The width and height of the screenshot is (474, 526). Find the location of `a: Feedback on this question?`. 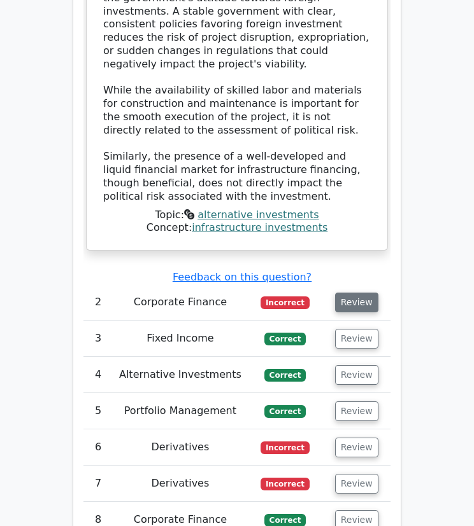

a: Feedback on this question? is located at coordinates (242, 277).